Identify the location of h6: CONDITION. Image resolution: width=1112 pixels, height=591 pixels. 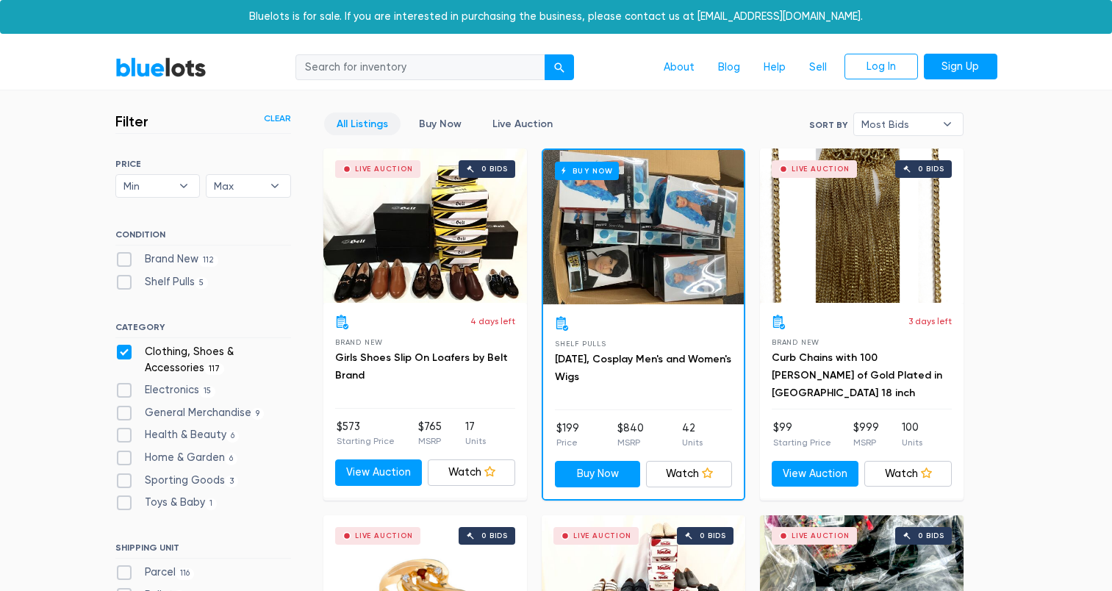
(203, 237).